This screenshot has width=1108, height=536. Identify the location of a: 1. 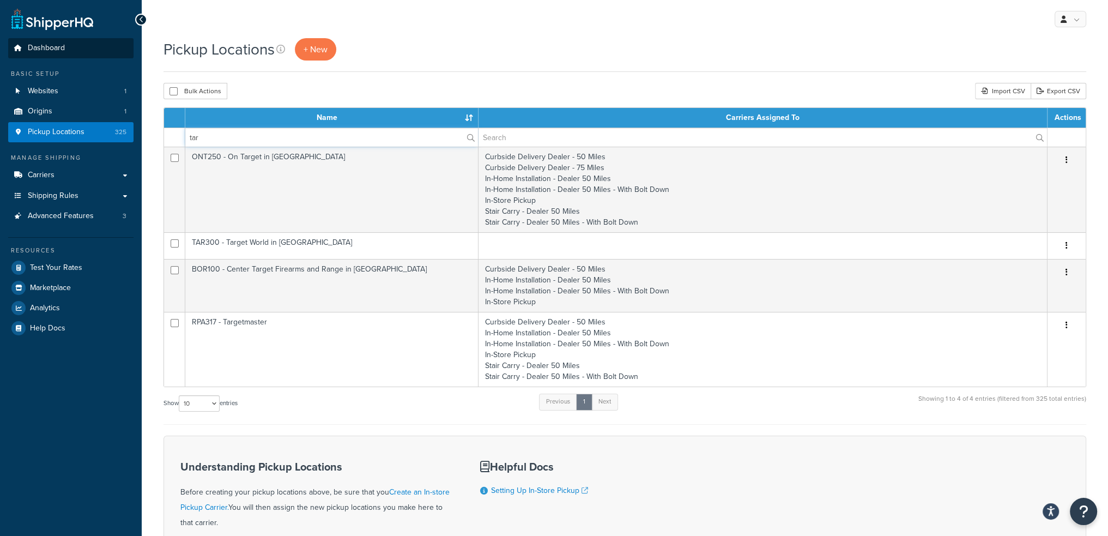
(584, 402).